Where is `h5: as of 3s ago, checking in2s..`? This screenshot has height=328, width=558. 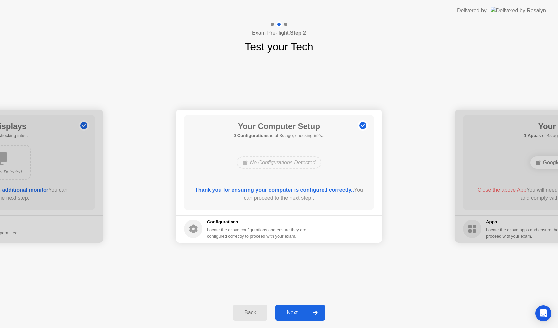
h5: as of 3s ago, checking in2s.. is located at coordinates (279, 135).